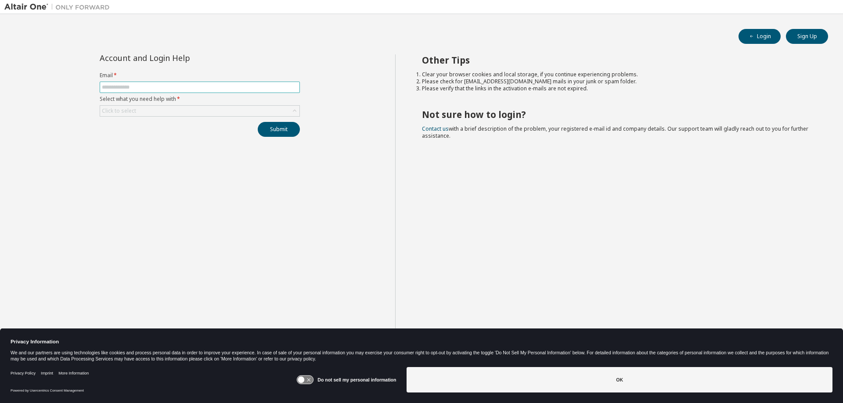 Image resolution: width=843 pixels, height=403 pixels. Describe the element at coordinates (617, 60) in the screenshot. I see `h2: Other Tips` at that location.